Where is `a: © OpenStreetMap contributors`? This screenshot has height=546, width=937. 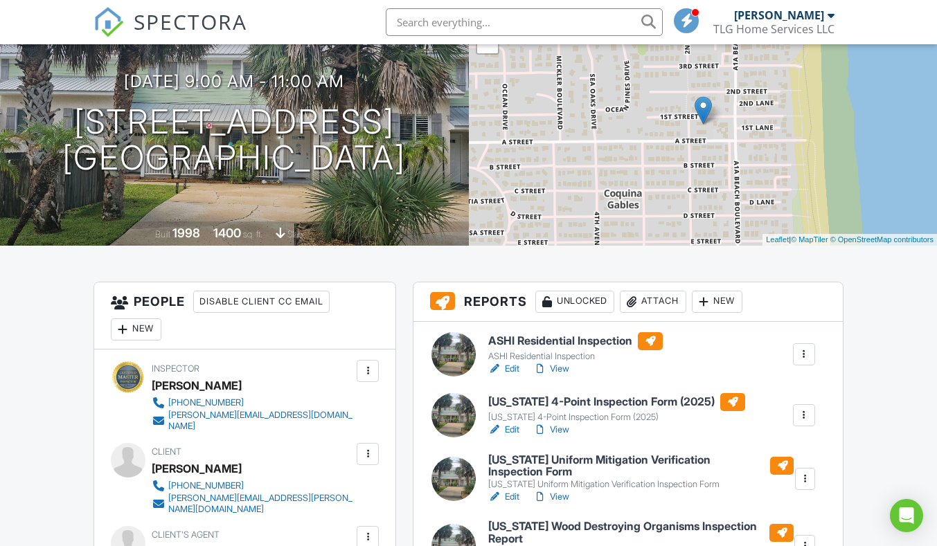
a: © OpenStreetMap contributors is located at coordinates (881, 240).